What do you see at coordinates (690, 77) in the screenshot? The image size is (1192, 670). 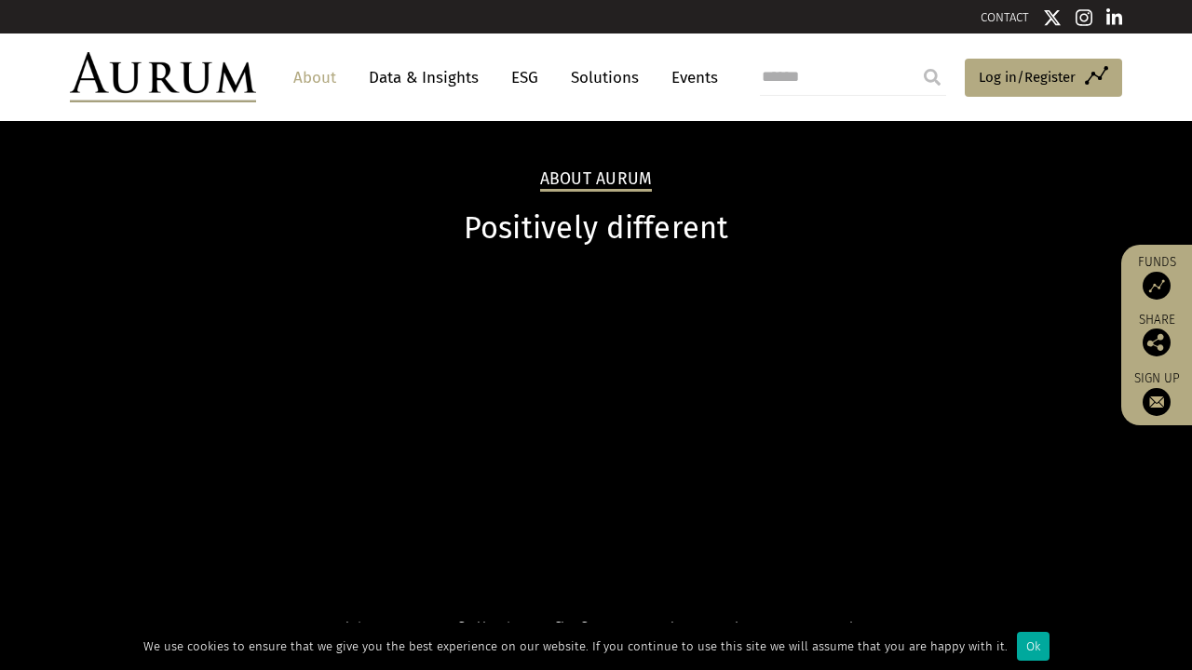 I see `a: Events` at bounding box center [690, 77].